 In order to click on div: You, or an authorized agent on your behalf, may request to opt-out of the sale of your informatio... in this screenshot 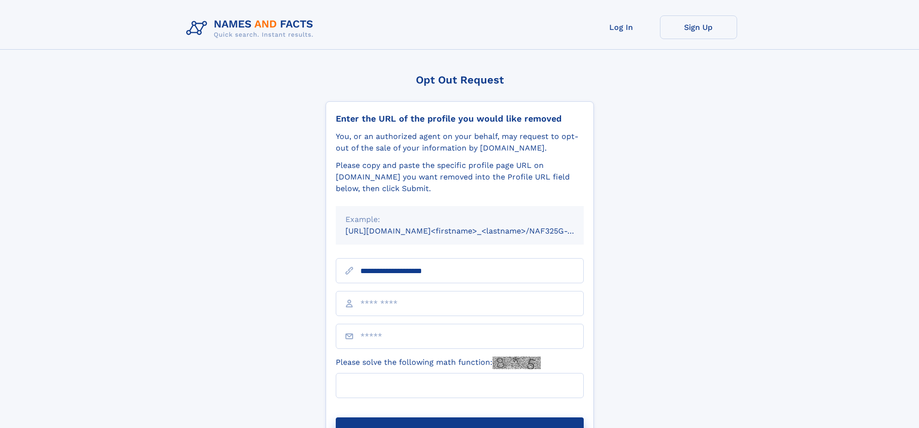, I will do `click(460, 142)`.